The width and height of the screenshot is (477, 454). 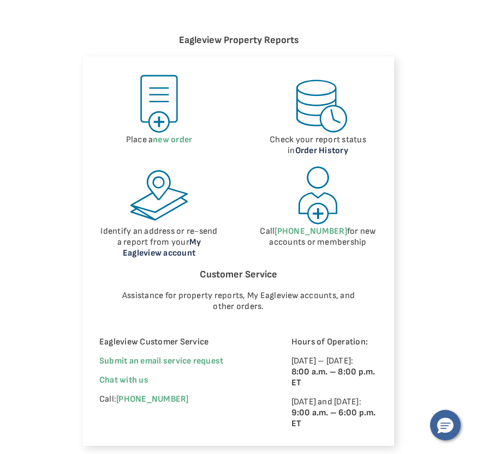 I want to click on a: My Eagleview account, so click(x=161, y=248).